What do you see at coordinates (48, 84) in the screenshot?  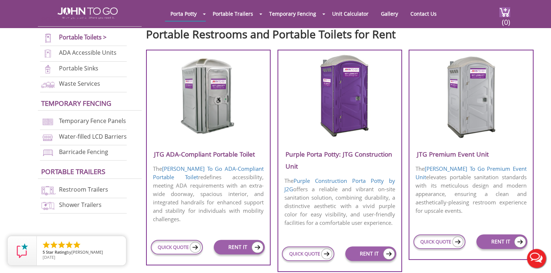 I see `img: waste-services-new.png` at bounding box center [48, 84].